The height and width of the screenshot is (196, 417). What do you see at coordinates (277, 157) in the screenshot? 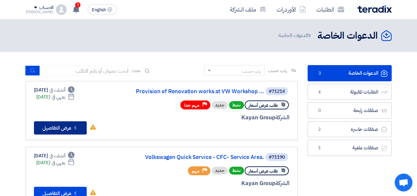
I see `div: #71190` at bounding box center [277, 157].